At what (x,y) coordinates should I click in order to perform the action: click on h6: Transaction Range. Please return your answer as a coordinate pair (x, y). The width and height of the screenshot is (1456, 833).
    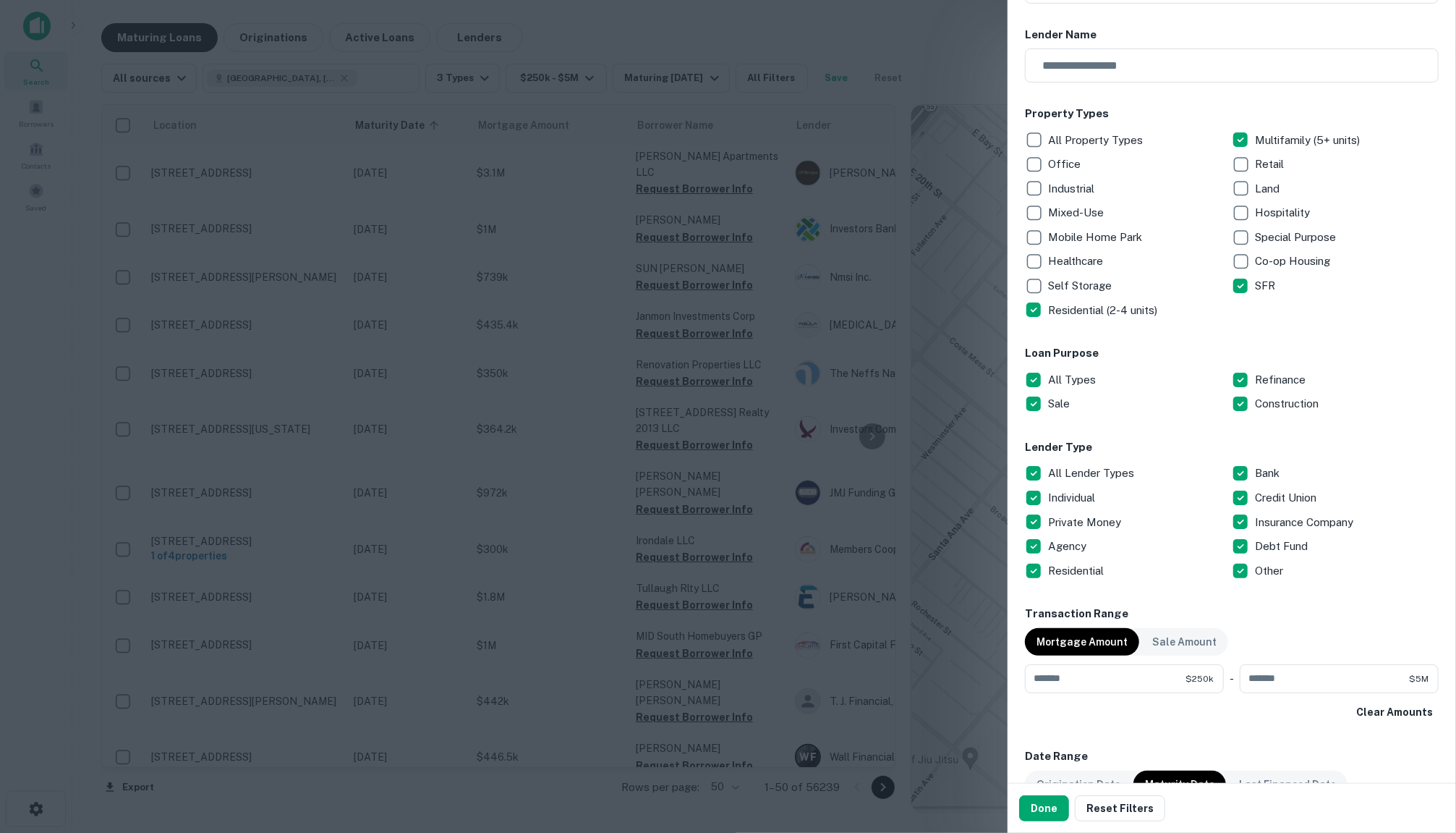
    Looking at the image, I should click on (1232, 614).